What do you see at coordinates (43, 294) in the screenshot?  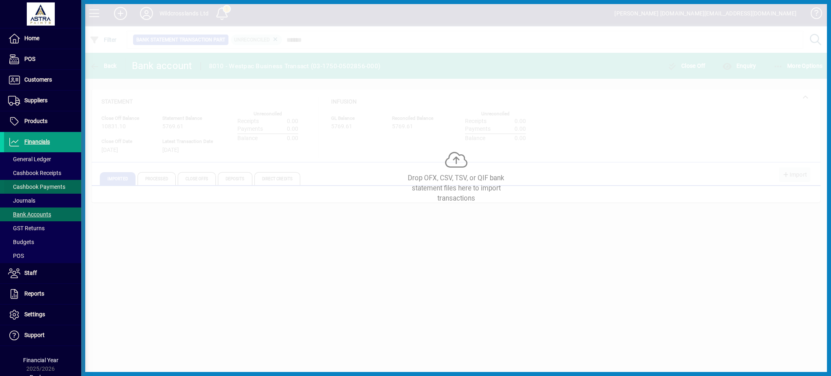 I see `a: Reports` at bounding box center [43, 294].